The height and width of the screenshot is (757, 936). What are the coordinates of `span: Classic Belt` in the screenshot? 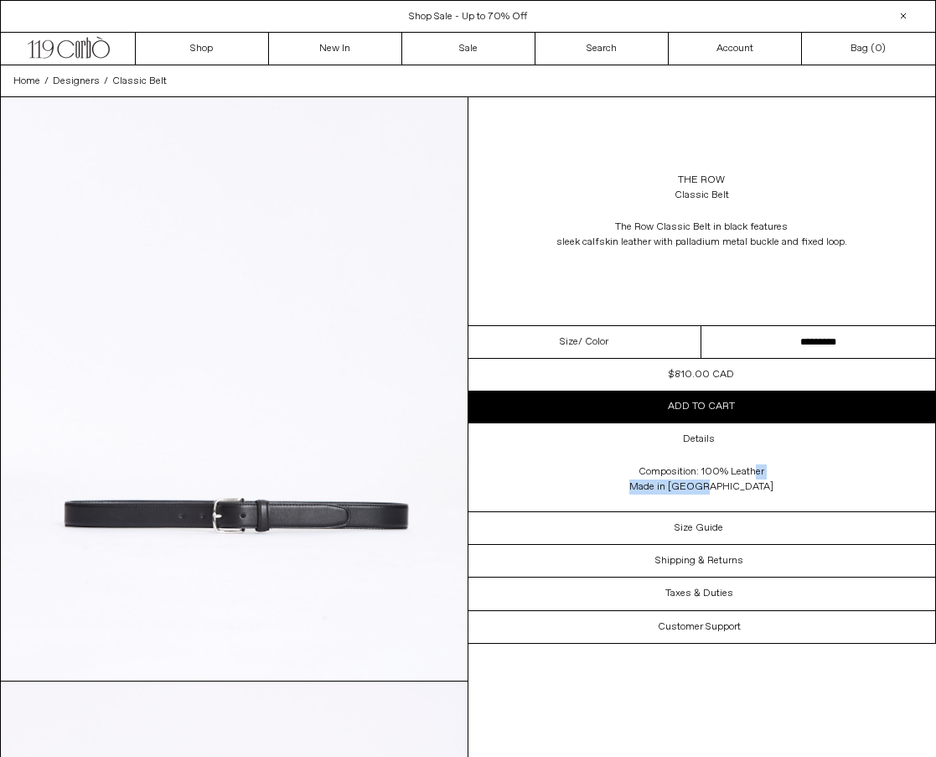 It's located at (139, 81).